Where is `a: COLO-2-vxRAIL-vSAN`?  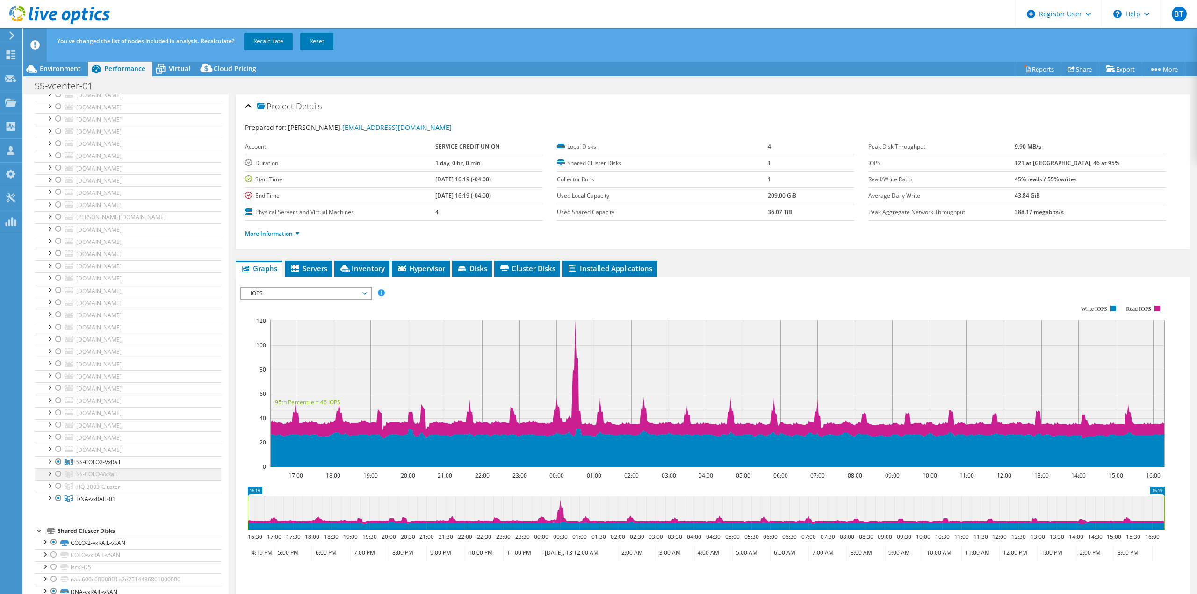
a: COLO-2-vxRAIL-vSAN is located at coordinates (128, 543).